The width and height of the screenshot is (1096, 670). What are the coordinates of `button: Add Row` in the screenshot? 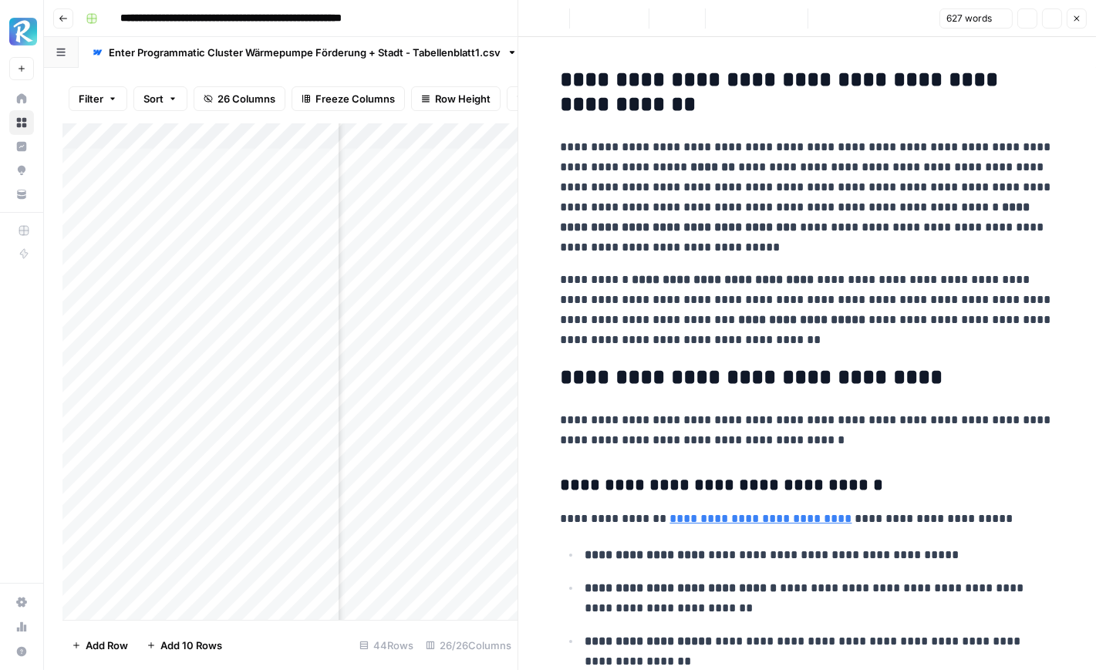 It's located at (99, 645).